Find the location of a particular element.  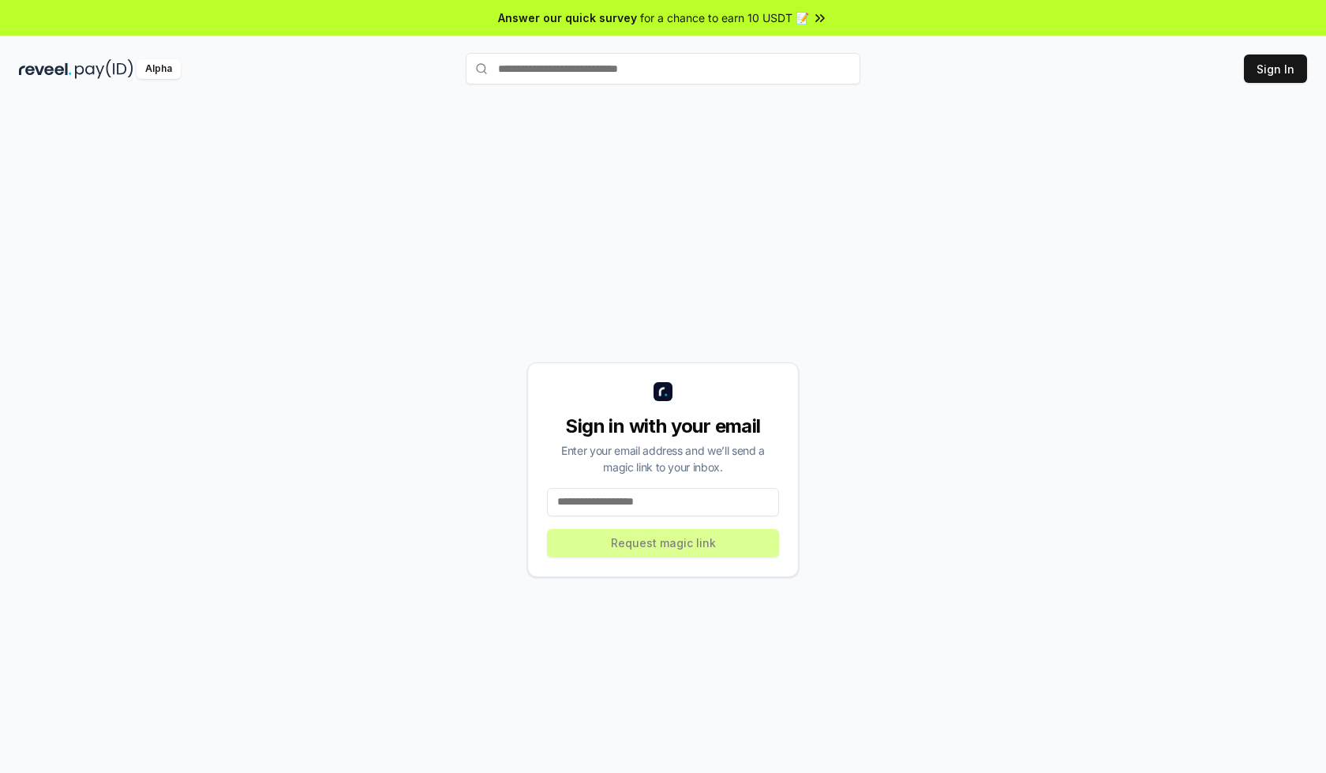

button: Sign In is located at coordinates (1276, 69).